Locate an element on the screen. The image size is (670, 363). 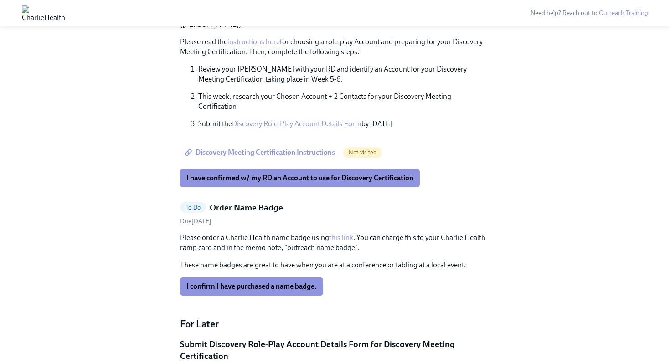
button: I have confirmed w/ my RD an Account to use for Discovery Certification is located at coordinates (300, 178).